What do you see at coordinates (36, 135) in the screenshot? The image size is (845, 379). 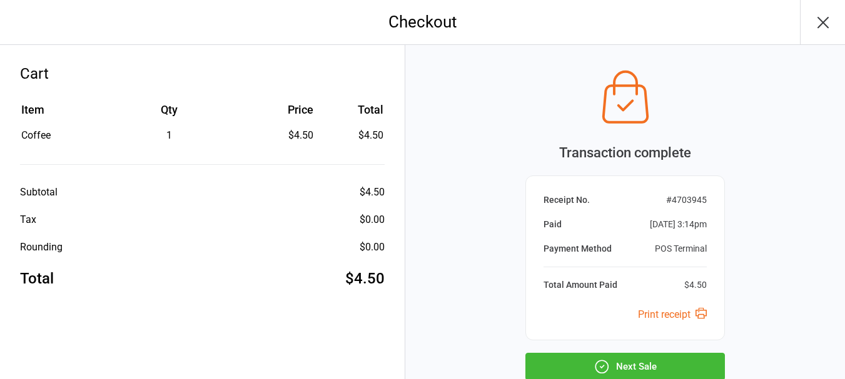 I see `span: Coffee` at bounding box center [36, 135].